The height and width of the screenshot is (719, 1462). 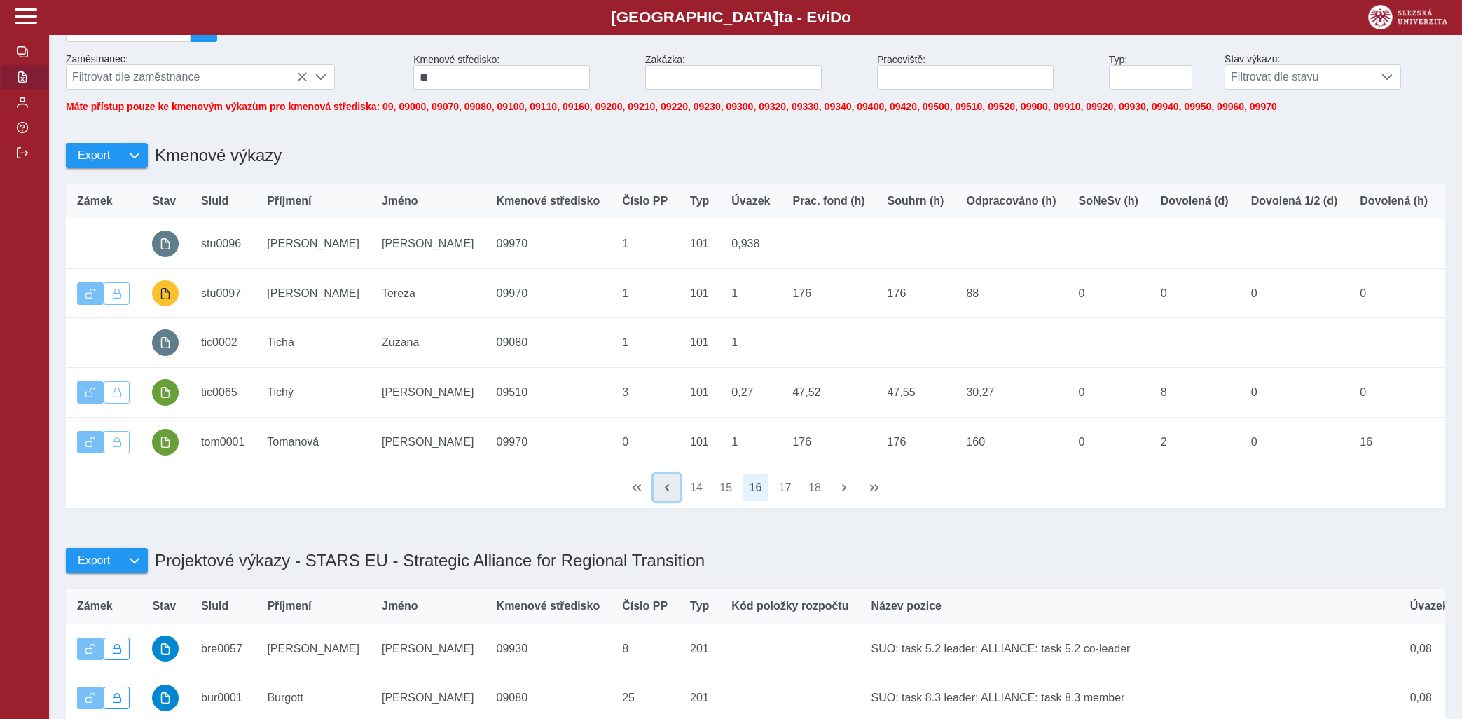 What do you see at coordinates (846, 17) in the screenshot?
I see `span: o` at bounding box center [846, 17].